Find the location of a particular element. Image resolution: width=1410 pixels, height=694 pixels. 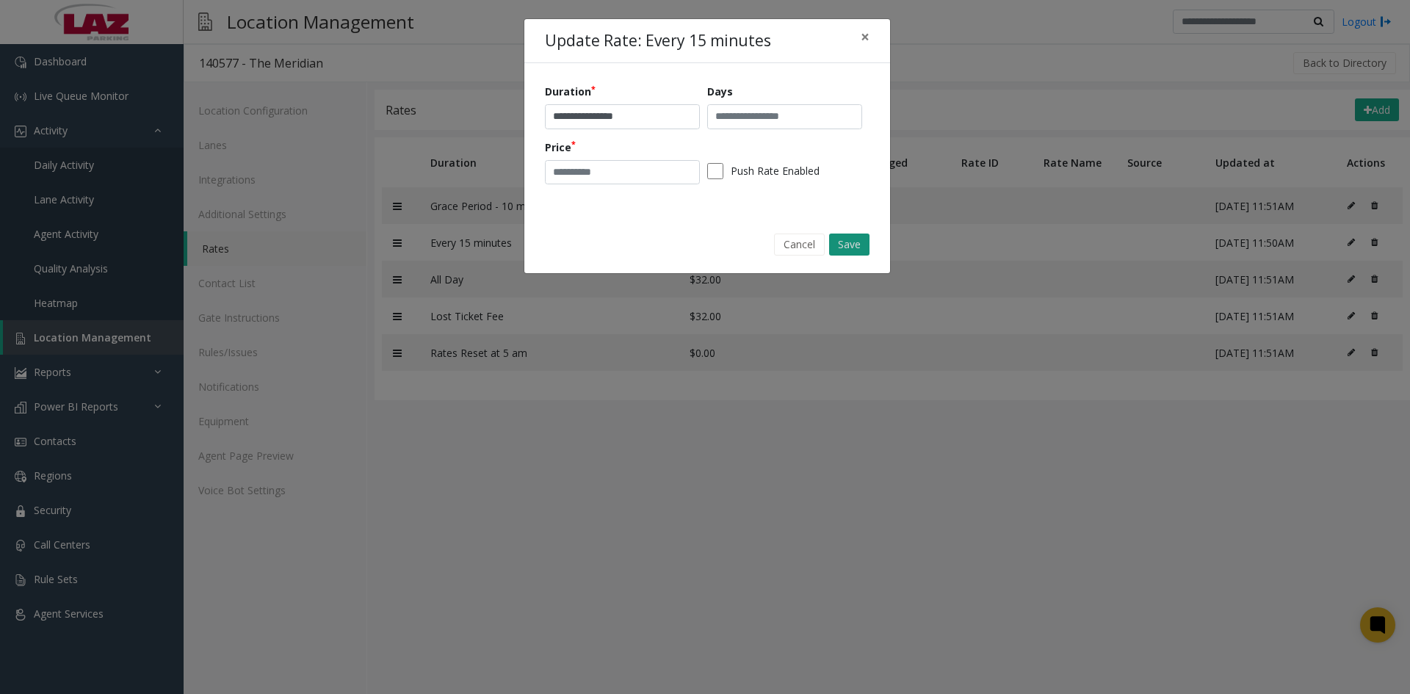

button: Cancel is located at coordinates (799, 244).